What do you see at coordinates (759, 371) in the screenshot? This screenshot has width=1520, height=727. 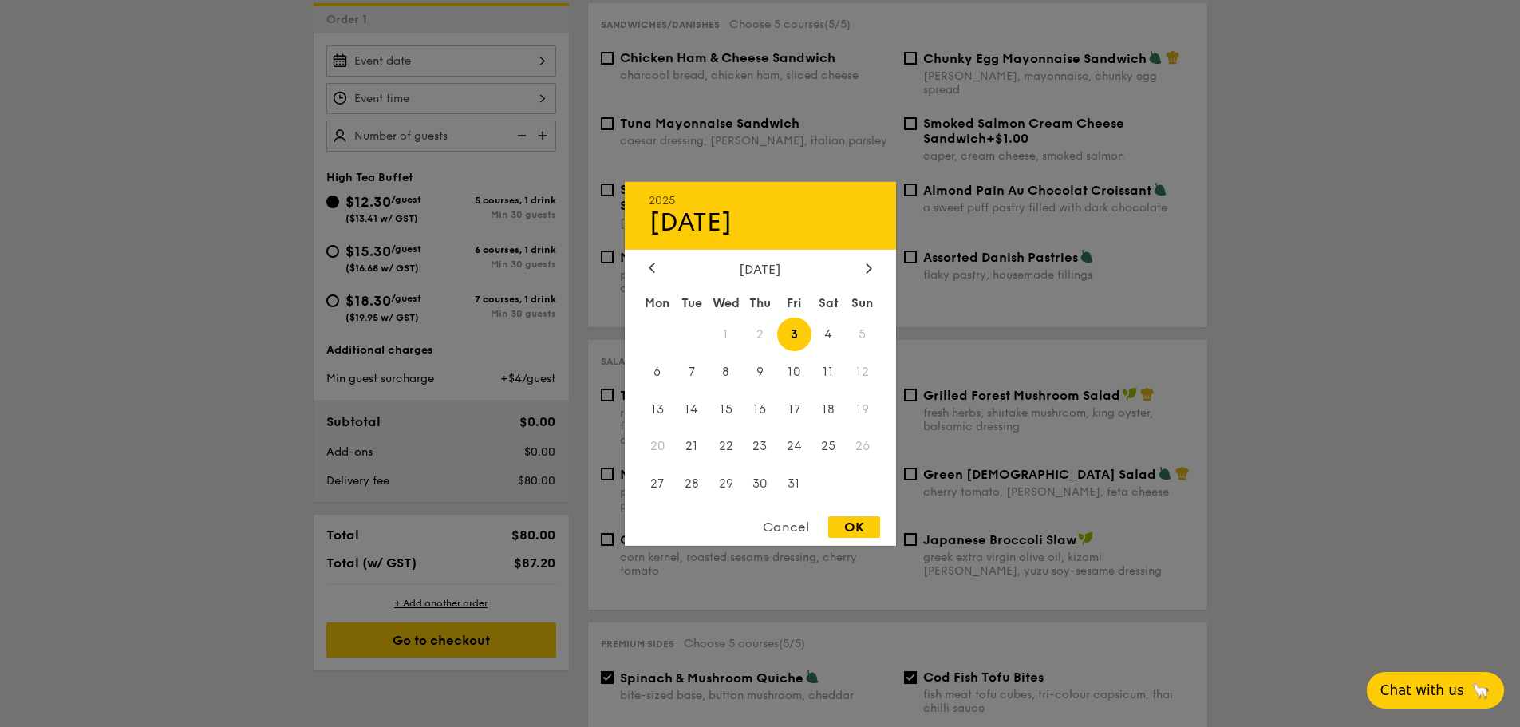 I see `span: 9` at bounding box center [759, 371].